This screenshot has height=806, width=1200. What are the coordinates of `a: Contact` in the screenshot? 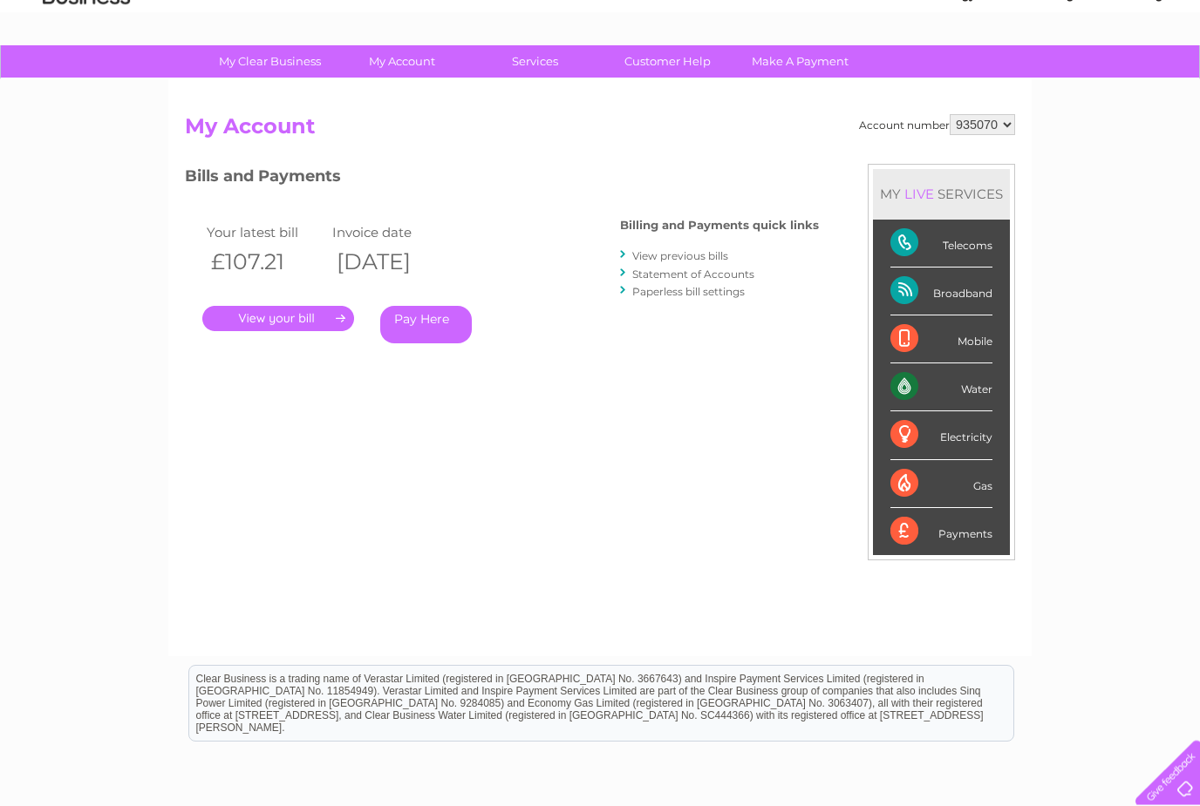 It's located at (1105, 80).